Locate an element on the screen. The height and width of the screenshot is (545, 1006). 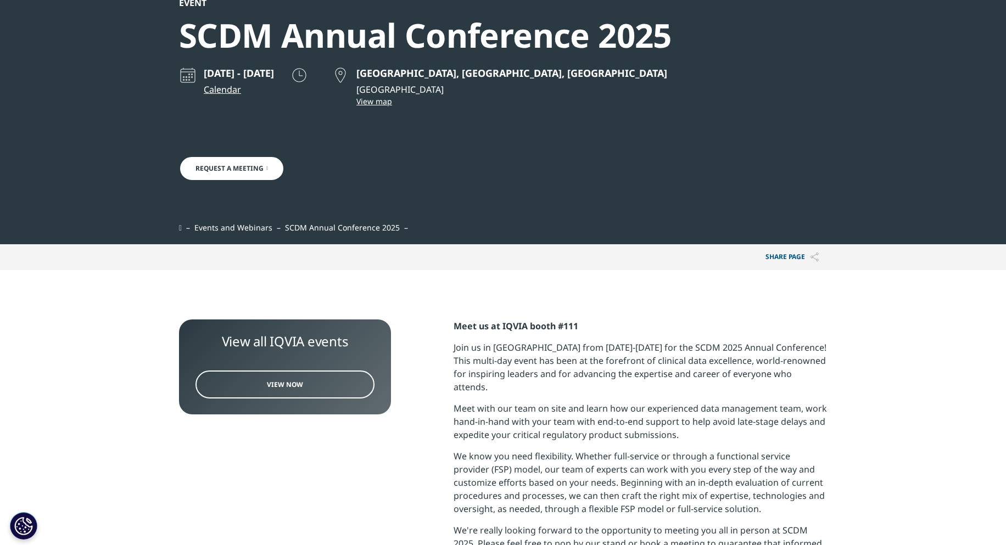
a: View Now is located at coordinates (285, 384).